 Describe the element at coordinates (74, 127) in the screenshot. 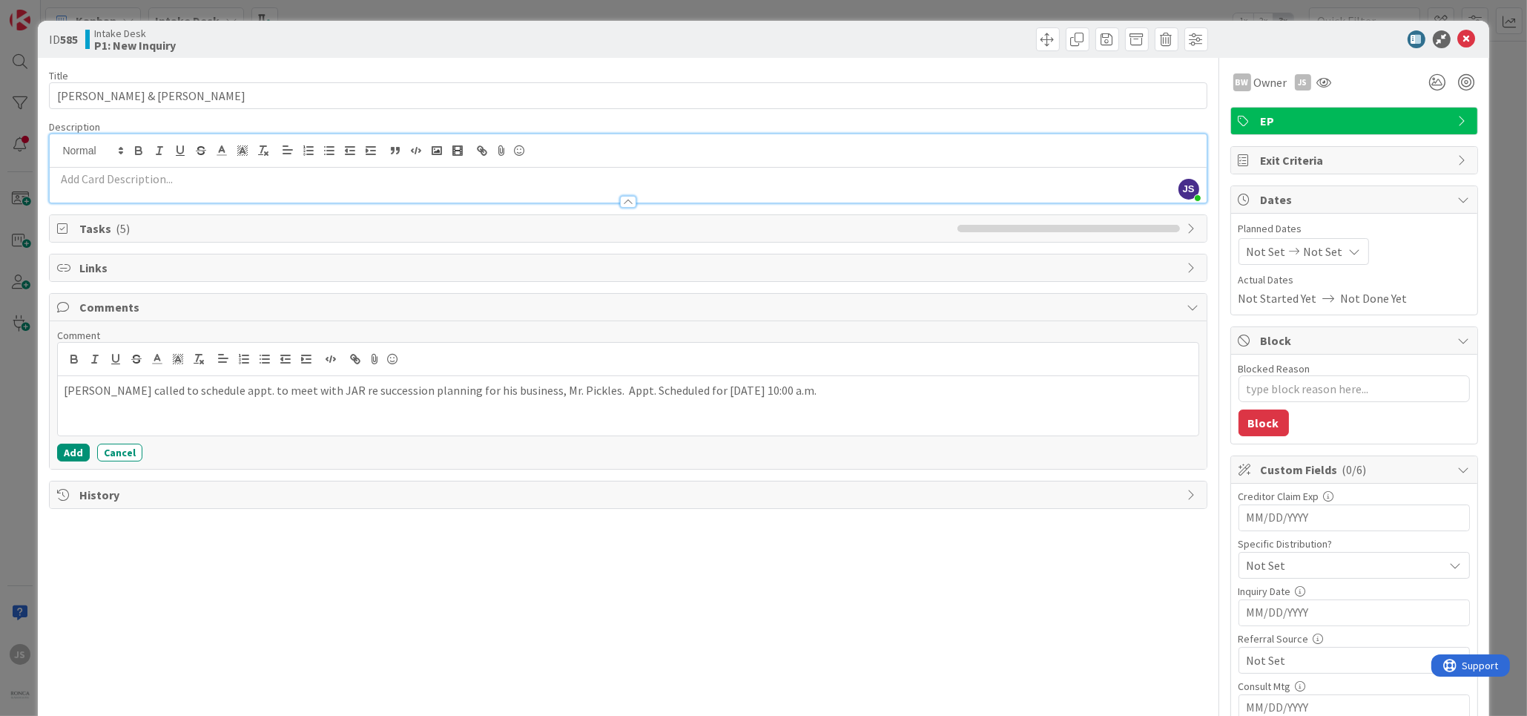

I see `span: Description` at that location.